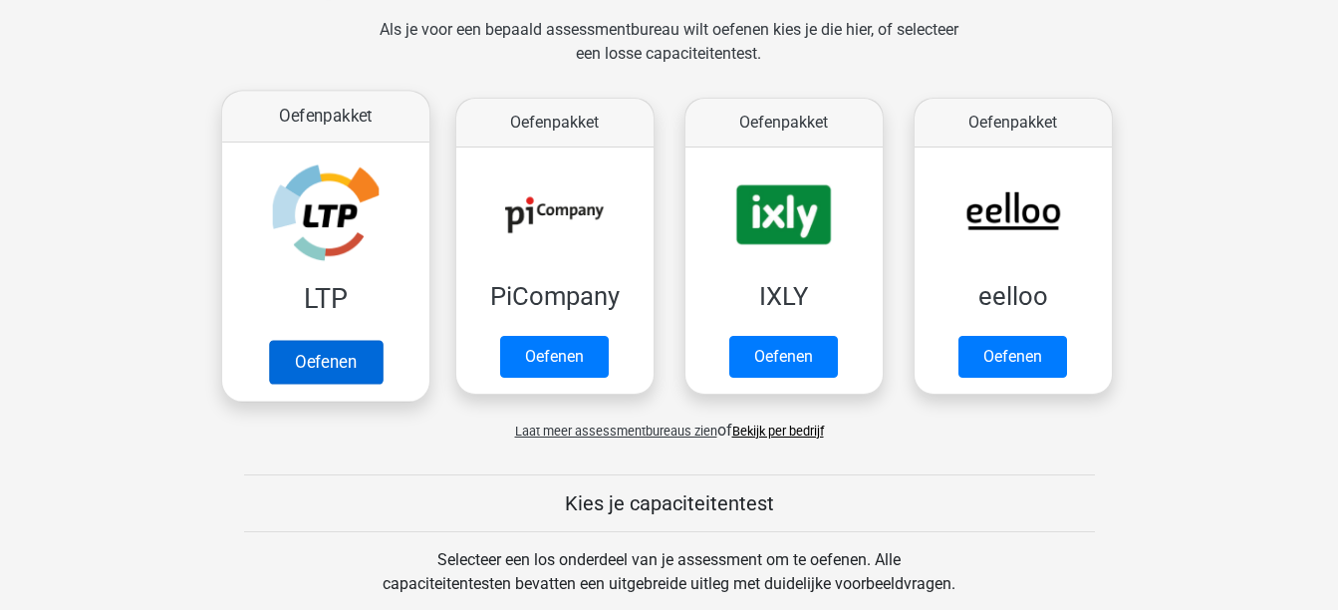 The width and height of the screenshot is (1338, 610). I want to click on div: of, so click(670, 423).